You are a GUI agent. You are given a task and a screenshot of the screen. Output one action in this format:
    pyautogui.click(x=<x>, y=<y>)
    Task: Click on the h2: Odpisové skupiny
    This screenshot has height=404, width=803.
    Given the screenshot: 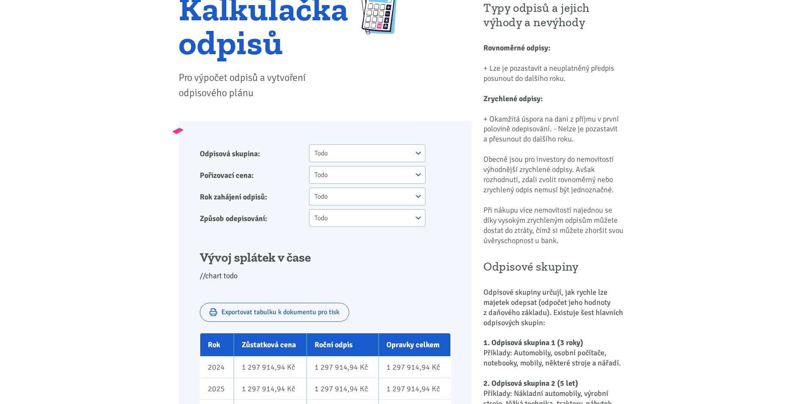 What is the action you would take?
    pyautogui.click(x=554, y=267)
    